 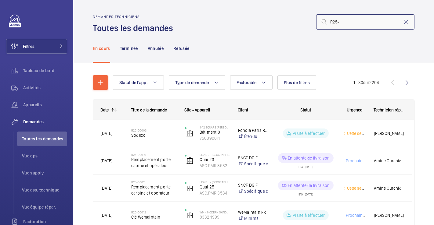 What do you see at coordinates (155, 48) in the screenshot?
I see `p: Annulée` at bounding box center [155, 48].